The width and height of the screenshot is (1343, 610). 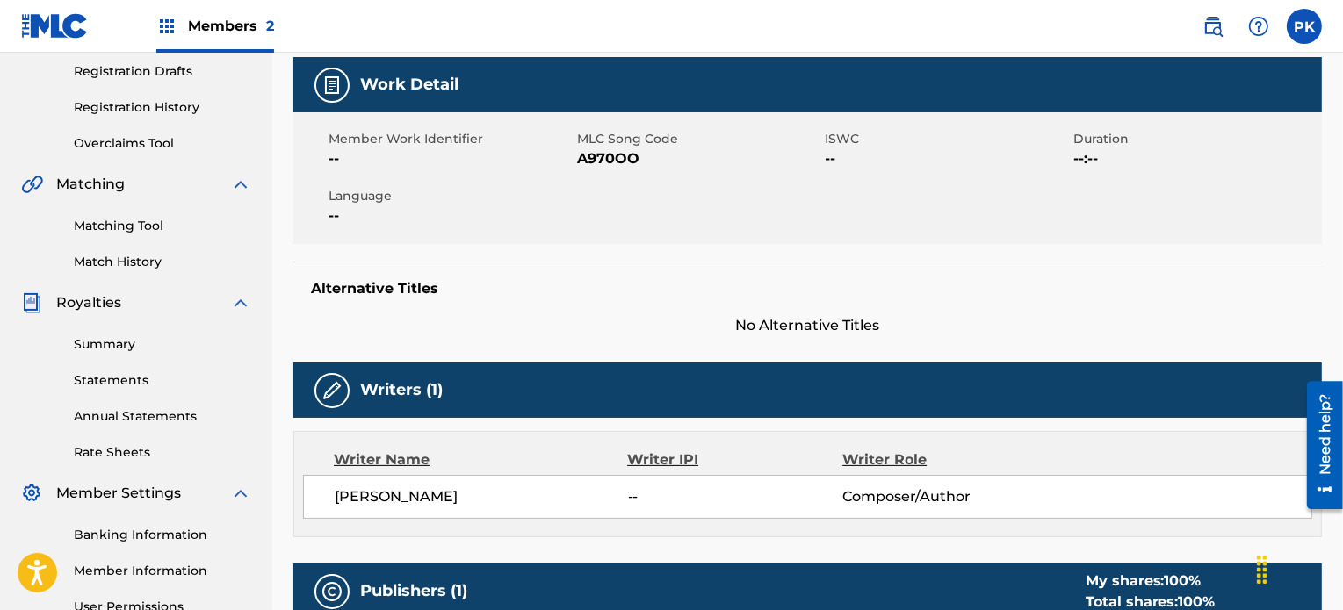 I want to click on a: Match History, so click(x=162, y=262).